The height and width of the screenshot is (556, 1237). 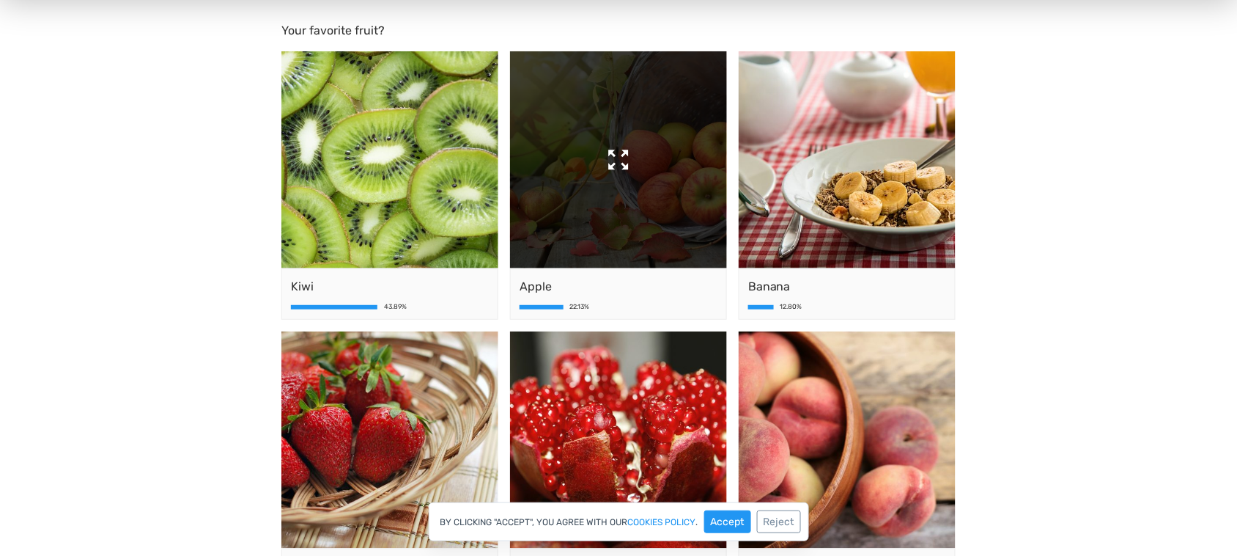 I want to click on span: Apple, so click(x=619, y=294).